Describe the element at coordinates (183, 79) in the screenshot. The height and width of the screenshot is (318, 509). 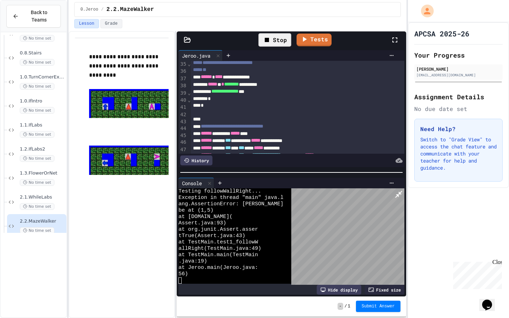
I see `div: 37` at that location.